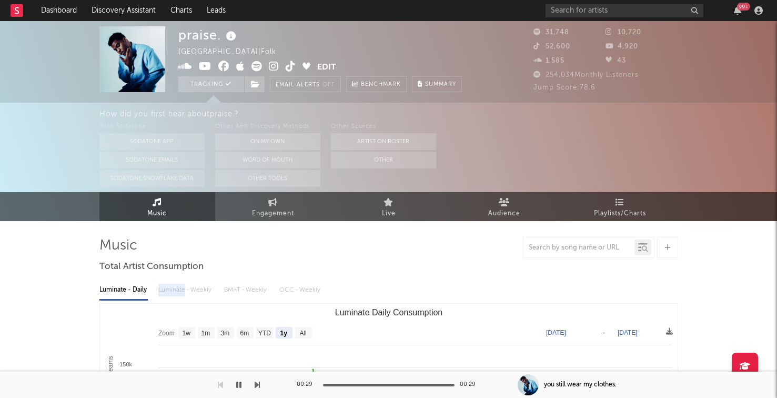 This screenshot has height=398, width=777. What do you see at coordinates (620, 214) in the screenshot?
I see `span: Playlists/Charts` at bounding box center [620, 214].